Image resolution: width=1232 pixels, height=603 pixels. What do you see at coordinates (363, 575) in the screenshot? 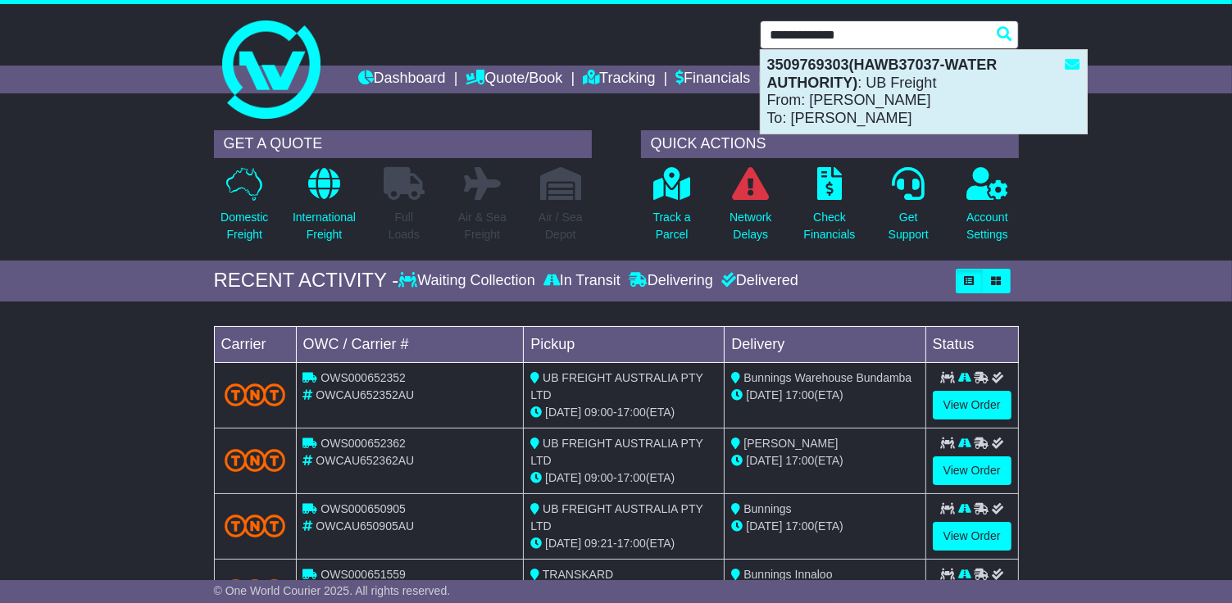
I see `span: OWS000651559` at bounding box center [363, 575].